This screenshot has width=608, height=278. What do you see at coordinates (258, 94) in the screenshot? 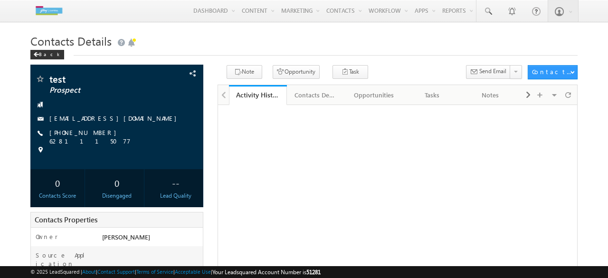
I see `li: Activity History` at bounding box center [258, 94].